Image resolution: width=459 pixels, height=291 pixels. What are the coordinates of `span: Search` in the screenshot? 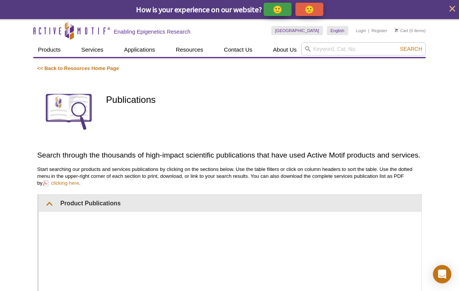 It's located at (411, 49).